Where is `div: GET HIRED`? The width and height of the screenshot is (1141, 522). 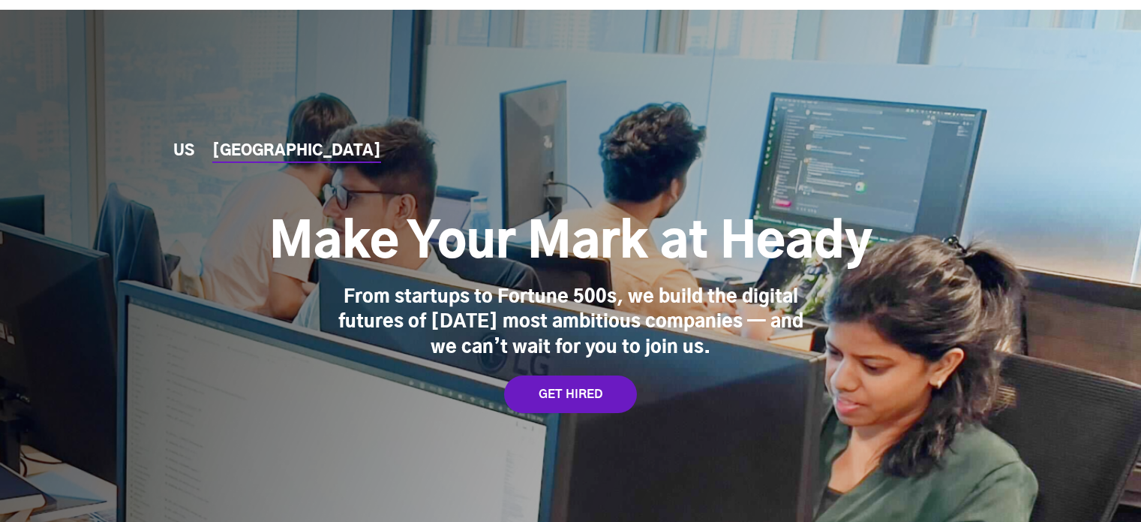 div: GET HIRED is located at coordinates (570, 394).